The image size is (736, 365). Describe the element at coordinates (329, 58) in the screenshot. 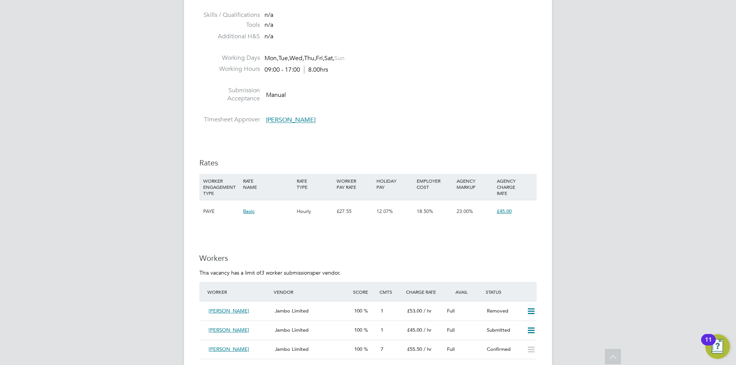

I see `span: Sat,` at that location.